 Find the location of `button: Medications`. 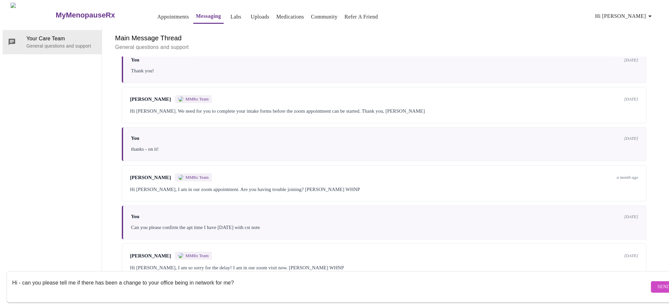

button: Medications is located at coordinates (290, 17).